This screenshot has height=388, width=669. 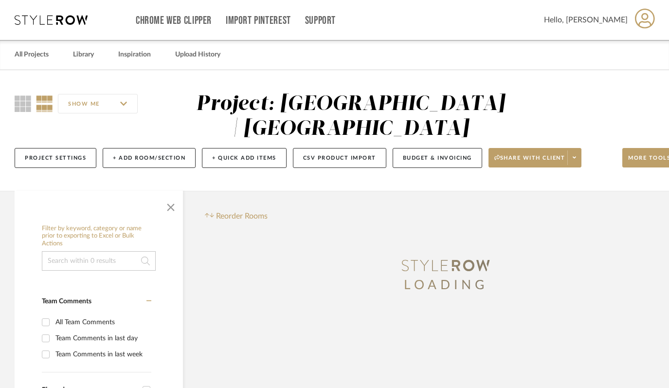 I want to click on h6: Filter by keyword, category or name prior to exporting to Excel or Bulk Actions, so click(x=99, y=236).